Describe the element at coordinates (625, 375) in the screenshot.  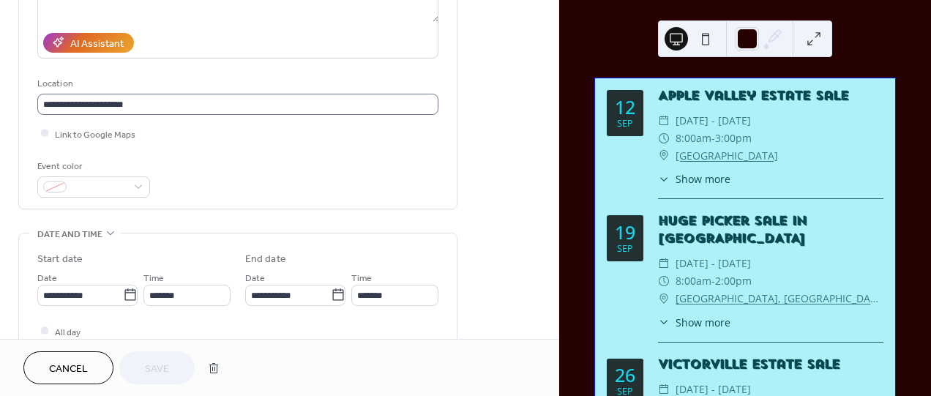
I see `div: 26` at that location.